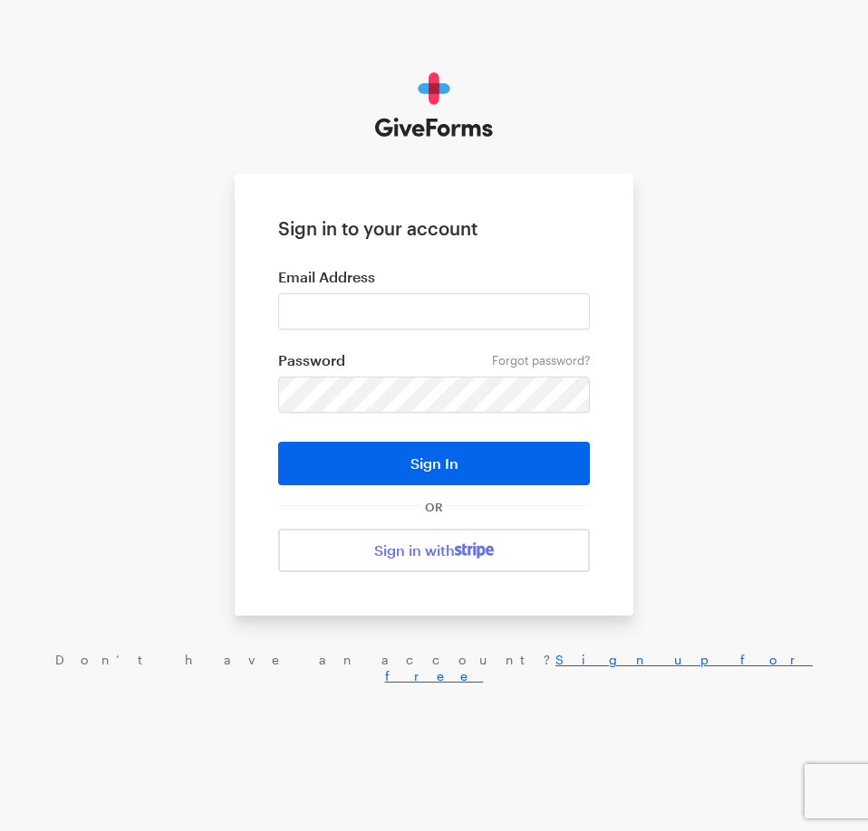  What do you see at coordinates (434, 277) in the screenshot?
I see `label: Email Address` at bounding box center [434, 277].